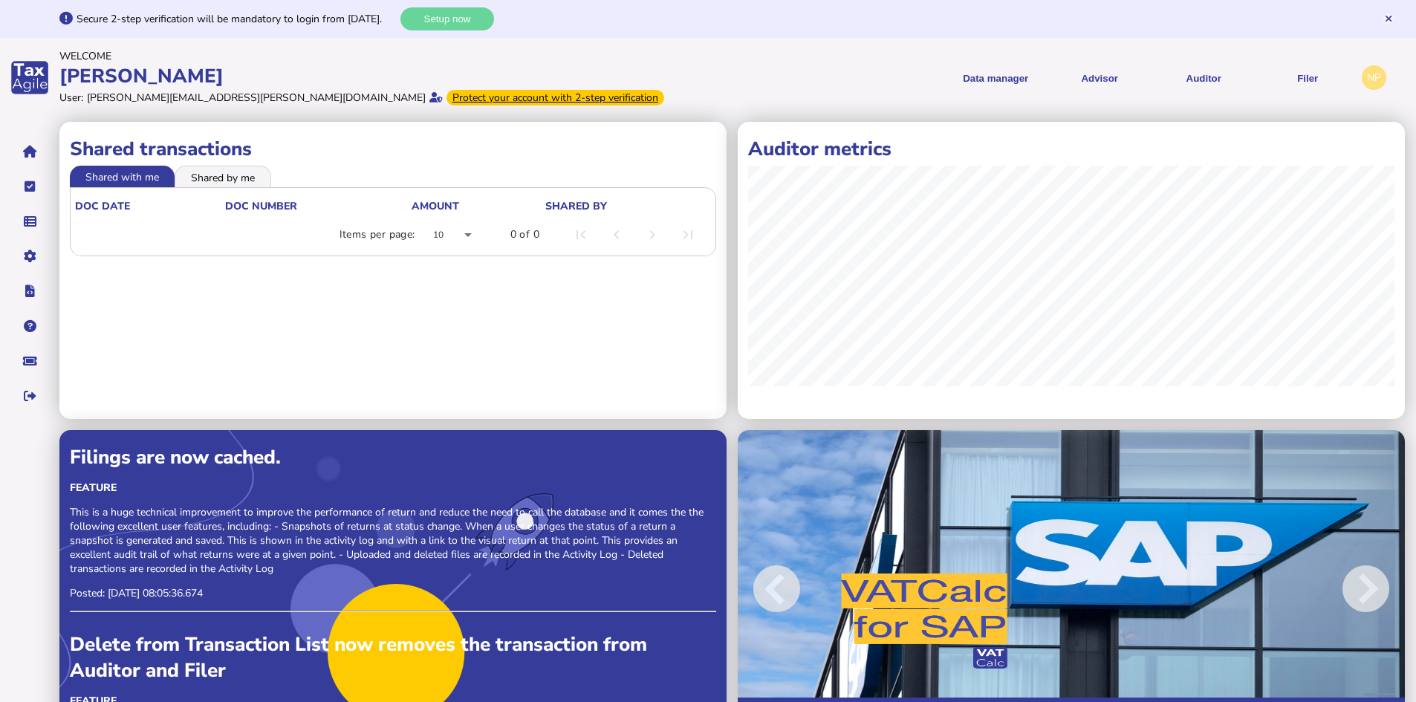  I want to click on button: Data manager, so click(30, 221).